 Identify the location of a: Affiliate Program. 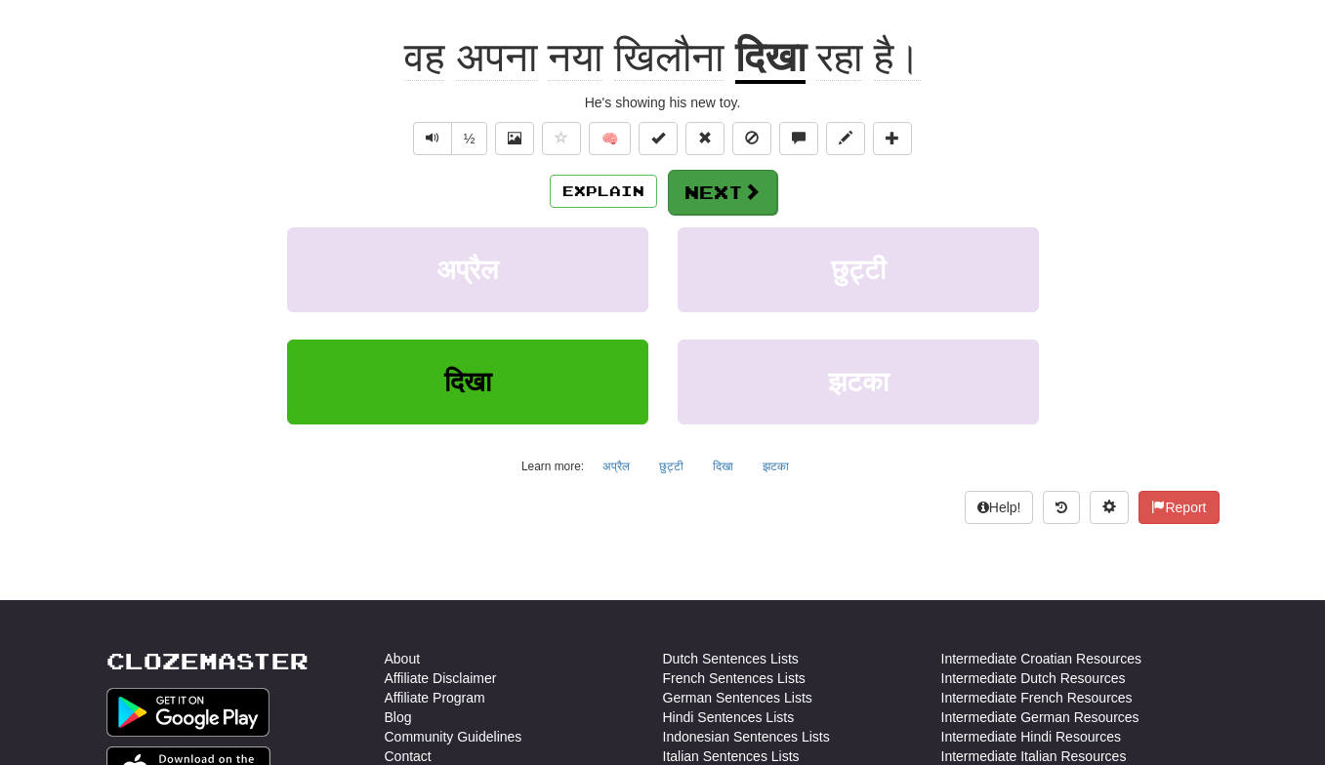
(434, 698).